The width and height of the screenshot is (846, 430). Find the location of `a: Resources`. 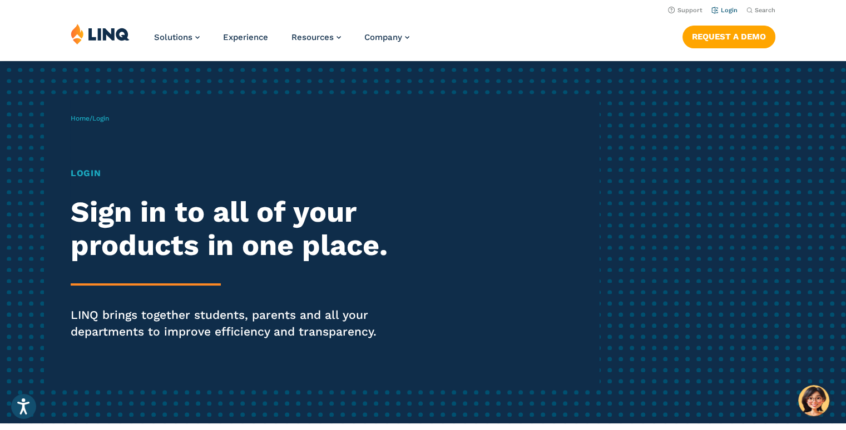

a: Resources is located at coordinates (316, 37).